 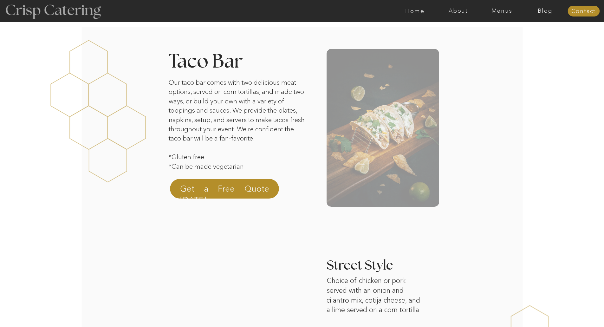 I want to click on p: Choice of chicken or pork served with an onion and cilantro mix, cotija cheese, and a lime served..., so click(x=376, y=297).